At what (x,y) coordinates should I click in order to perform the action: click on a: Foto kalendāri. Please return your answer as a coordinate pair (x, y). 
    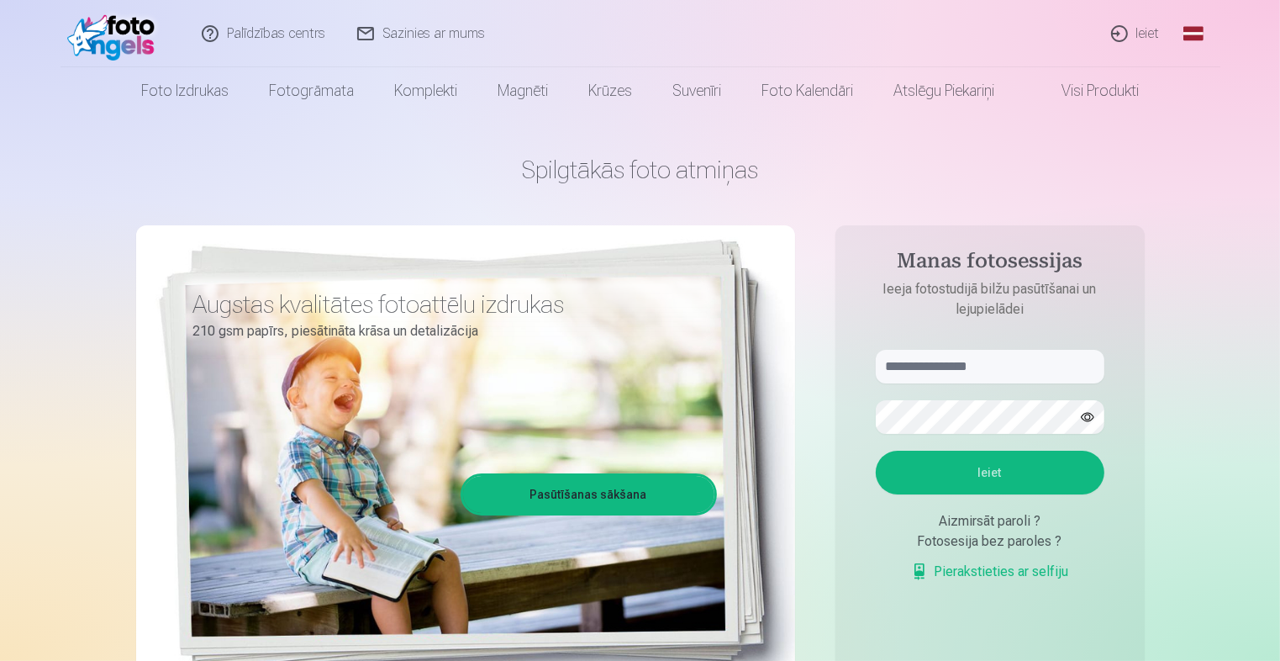
    Looking at the image, I should click on (807, 91).